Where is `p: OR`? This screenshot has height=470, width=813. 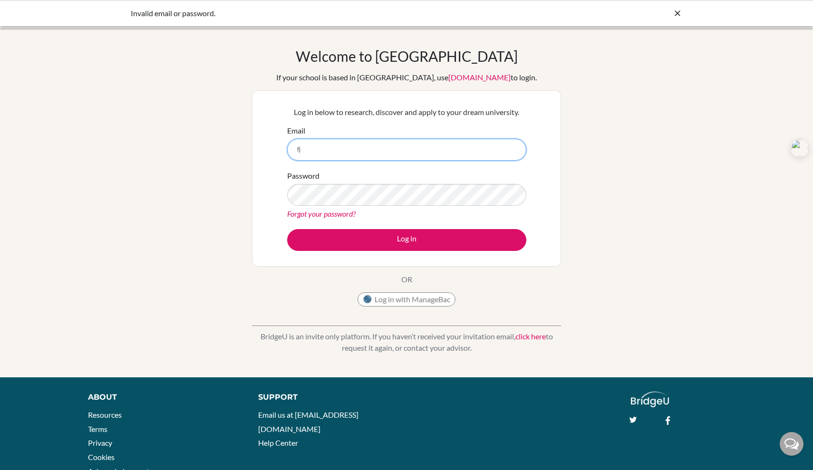
p: OR is located at coordinates (407, 280).